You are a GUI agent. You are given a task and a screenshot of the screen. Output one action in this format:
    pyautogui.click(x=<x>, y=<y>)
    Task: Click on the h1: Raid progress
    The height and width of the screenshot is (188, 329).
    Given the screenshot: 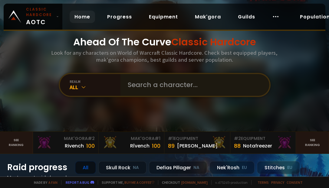 What is the action you would take?
    pyautogui.click(x=38, y=168)
    